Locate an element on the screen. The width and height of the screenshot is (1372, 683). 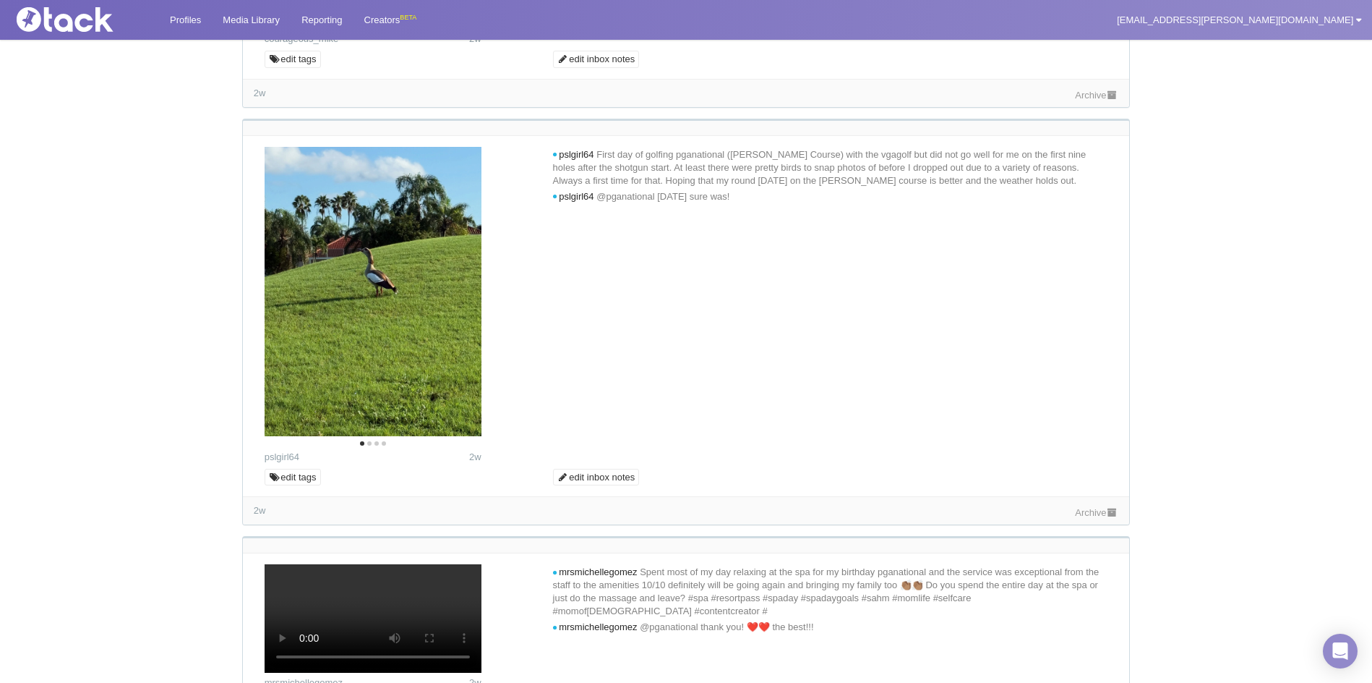
li: Page dot 1 is located at coordinates (362, 443).